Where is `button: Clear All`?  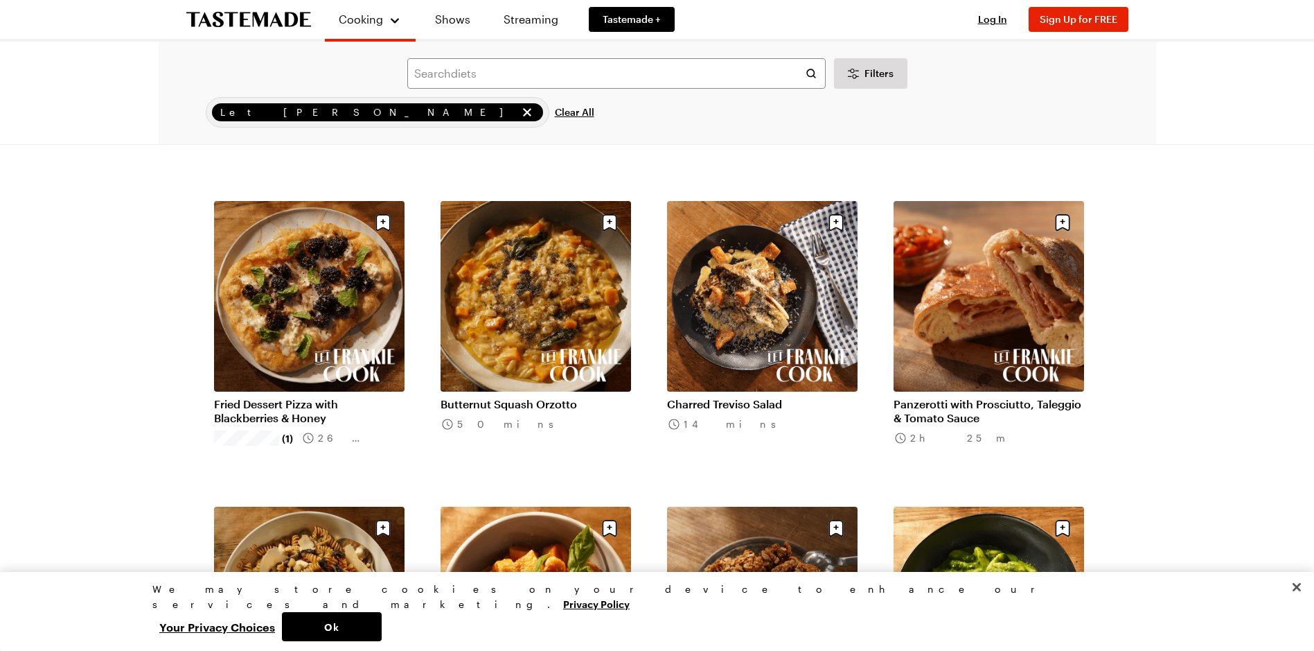
button: Clear All is located at coordinates (574, 112).